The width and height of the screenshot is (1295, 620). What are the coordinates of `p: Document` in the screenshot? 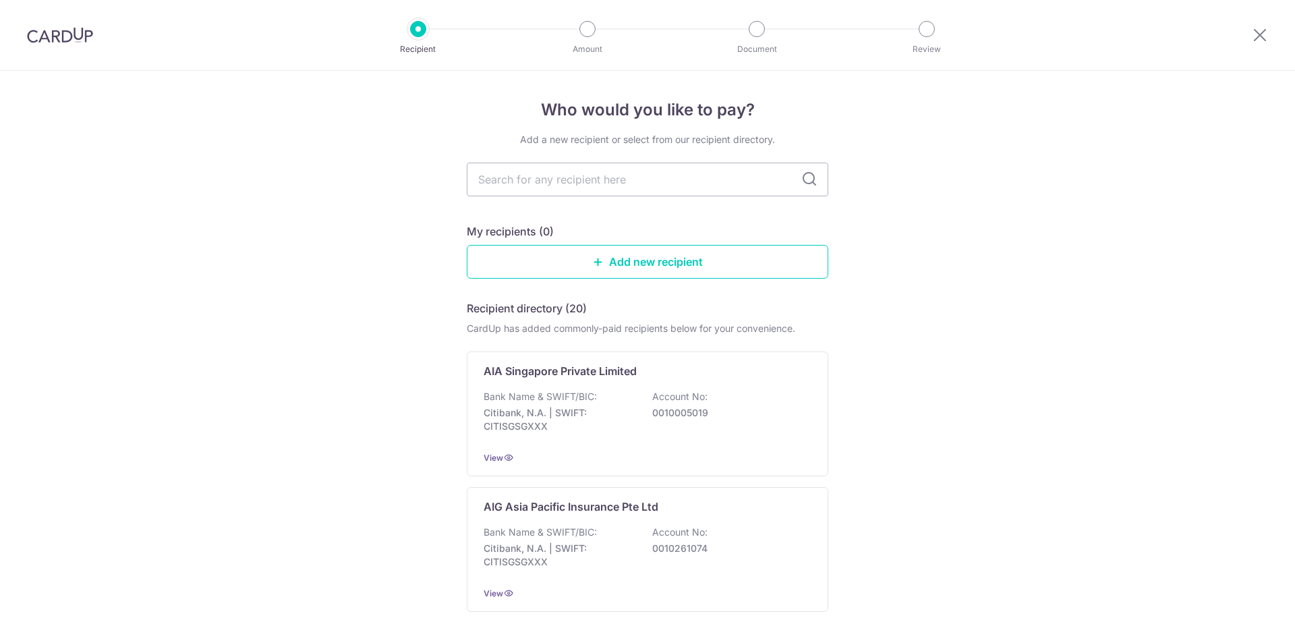 It's located at (757, 49).